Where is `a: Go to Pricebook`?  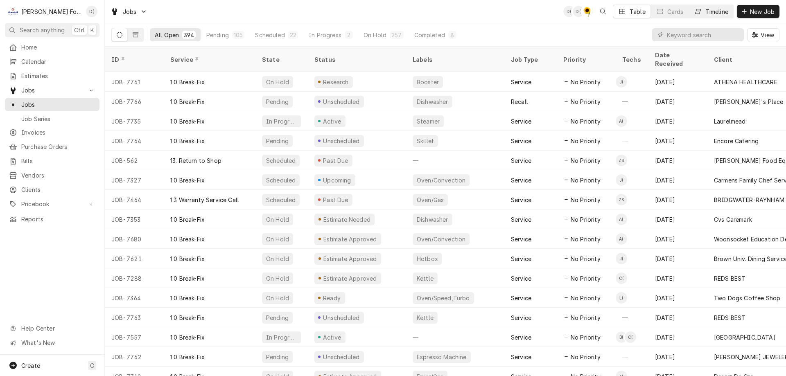 a: Go to Pricebook is located at coordinates (52, 204).